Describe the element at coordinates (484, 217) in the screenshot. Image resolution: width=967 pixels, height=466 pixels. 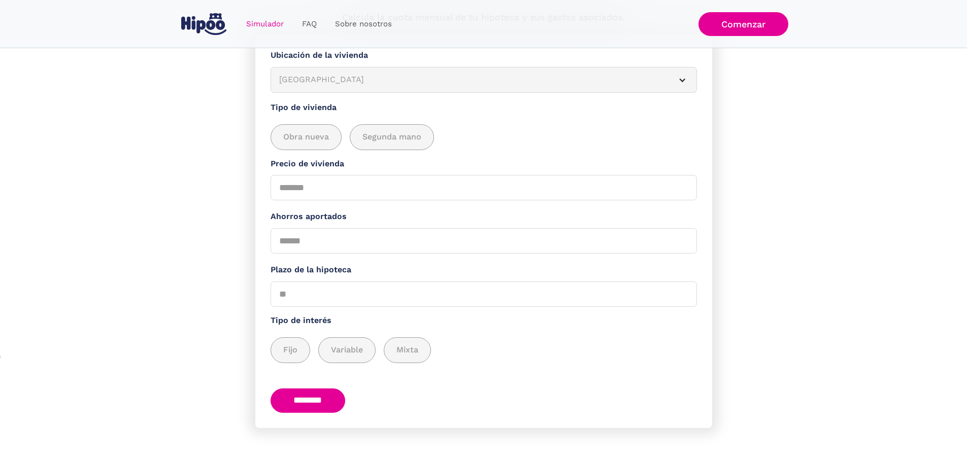
I see `label: Ahorros aportados` at that location.